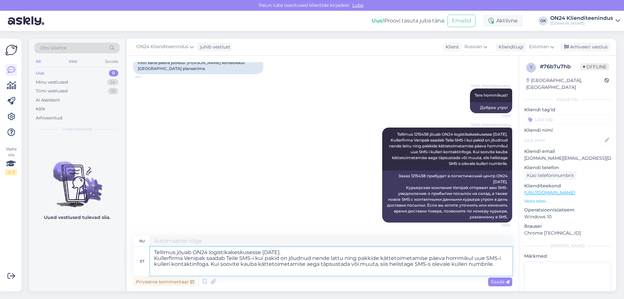 This screenshot has width=624, height=299. I want to click on div: 0, so click(113, 73).